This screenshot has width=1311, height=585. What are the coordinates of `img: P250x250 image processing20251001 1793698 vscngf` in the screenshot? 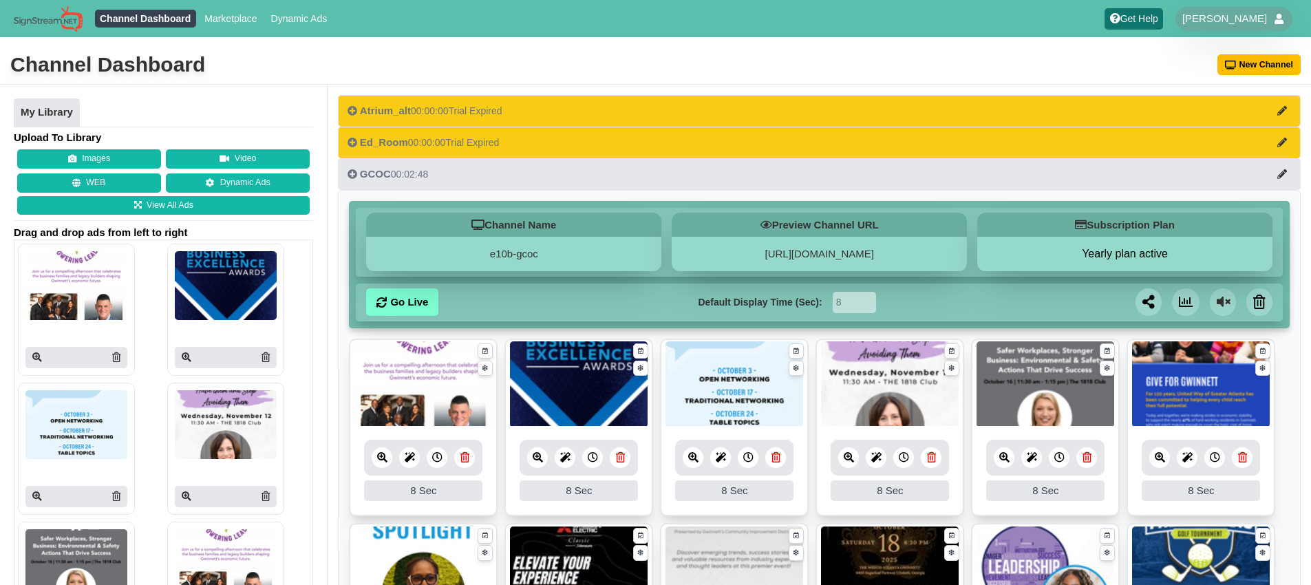 It's located at (76, 286).